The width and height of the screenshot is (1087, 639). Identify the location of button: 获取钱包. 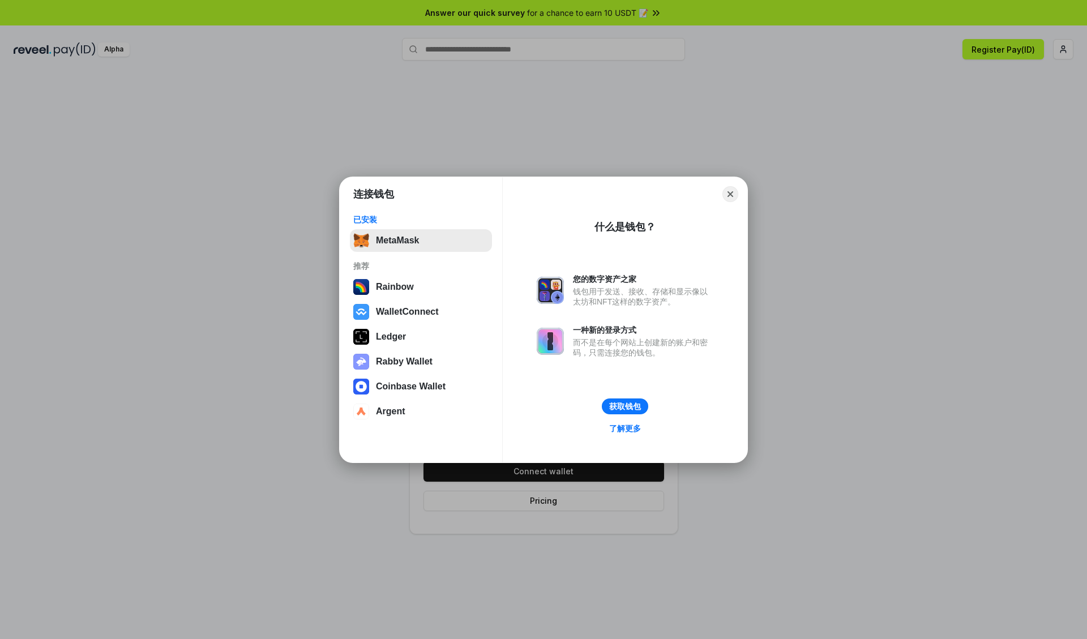
(625, 407).